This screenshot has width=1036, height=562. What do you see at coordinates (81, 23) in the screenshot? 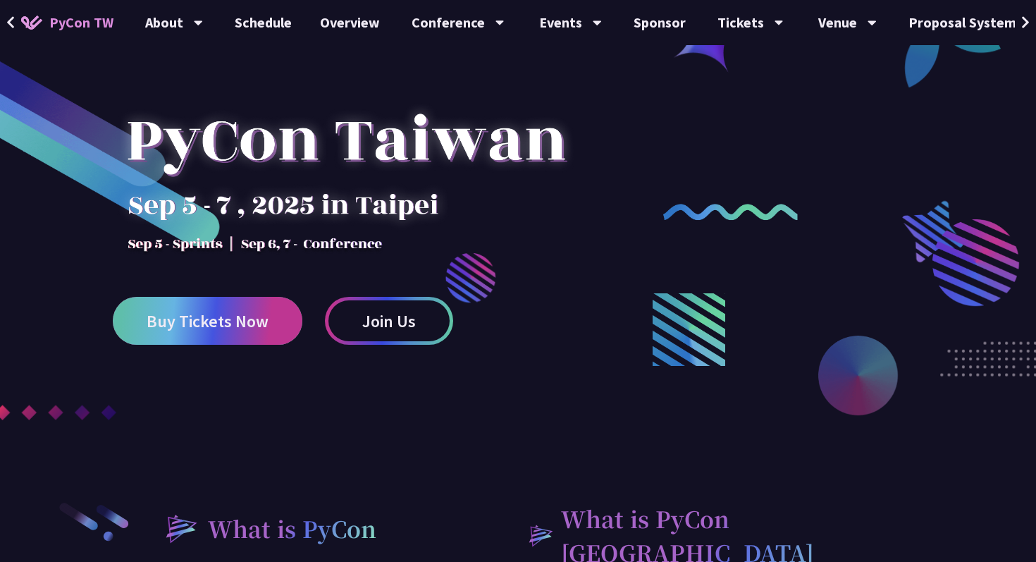
I see `span: PyCon TW` at bounding box center [81, 23].